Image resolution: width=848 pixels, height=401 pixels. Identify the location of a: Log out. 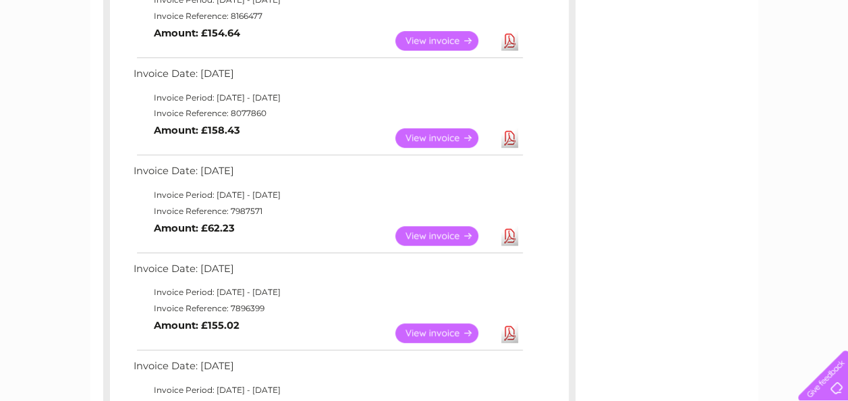
(819, 62).